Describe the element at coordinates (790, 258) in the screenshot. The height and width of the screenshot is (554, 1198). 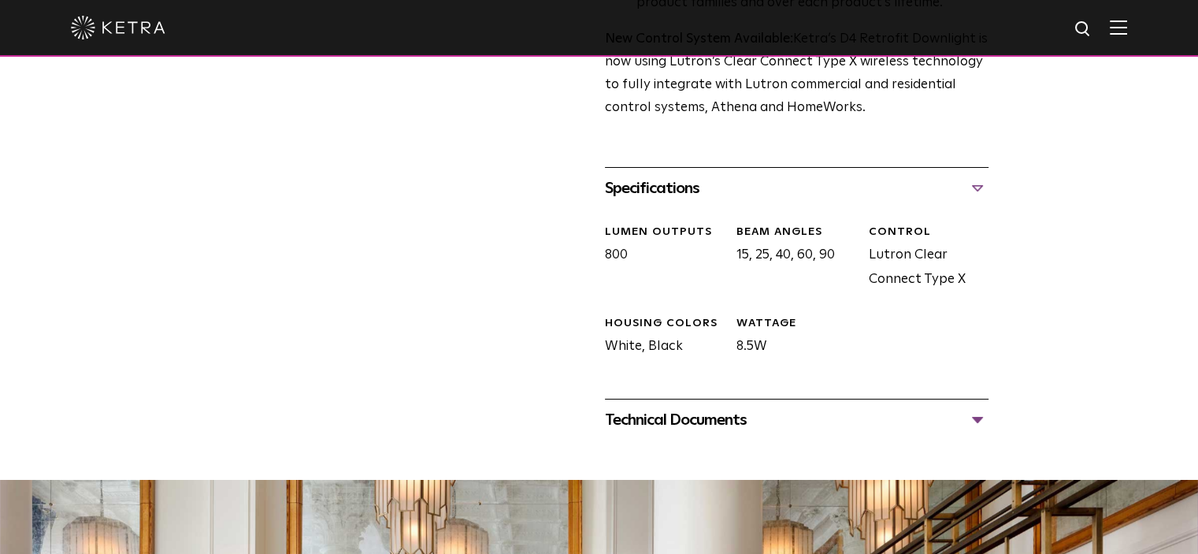
I see `div: 15, 25, 40, 60, 90` at that location.